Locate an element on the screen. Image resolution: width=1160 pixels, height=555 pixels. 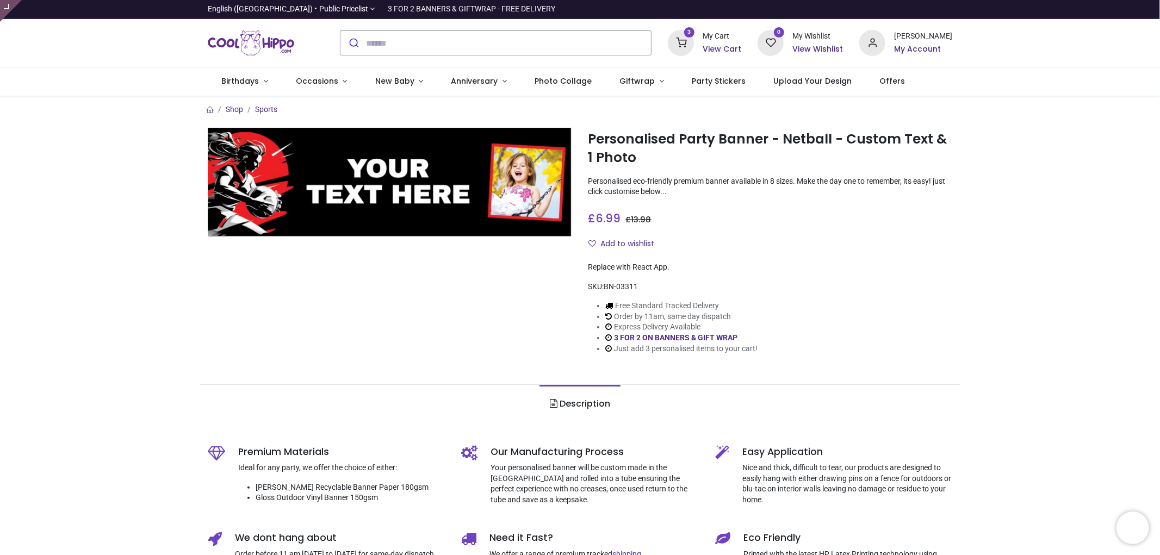
a: 3 FOR 2 ON BANNERS & GIFT WRAP is located at coordinates (676, 338).